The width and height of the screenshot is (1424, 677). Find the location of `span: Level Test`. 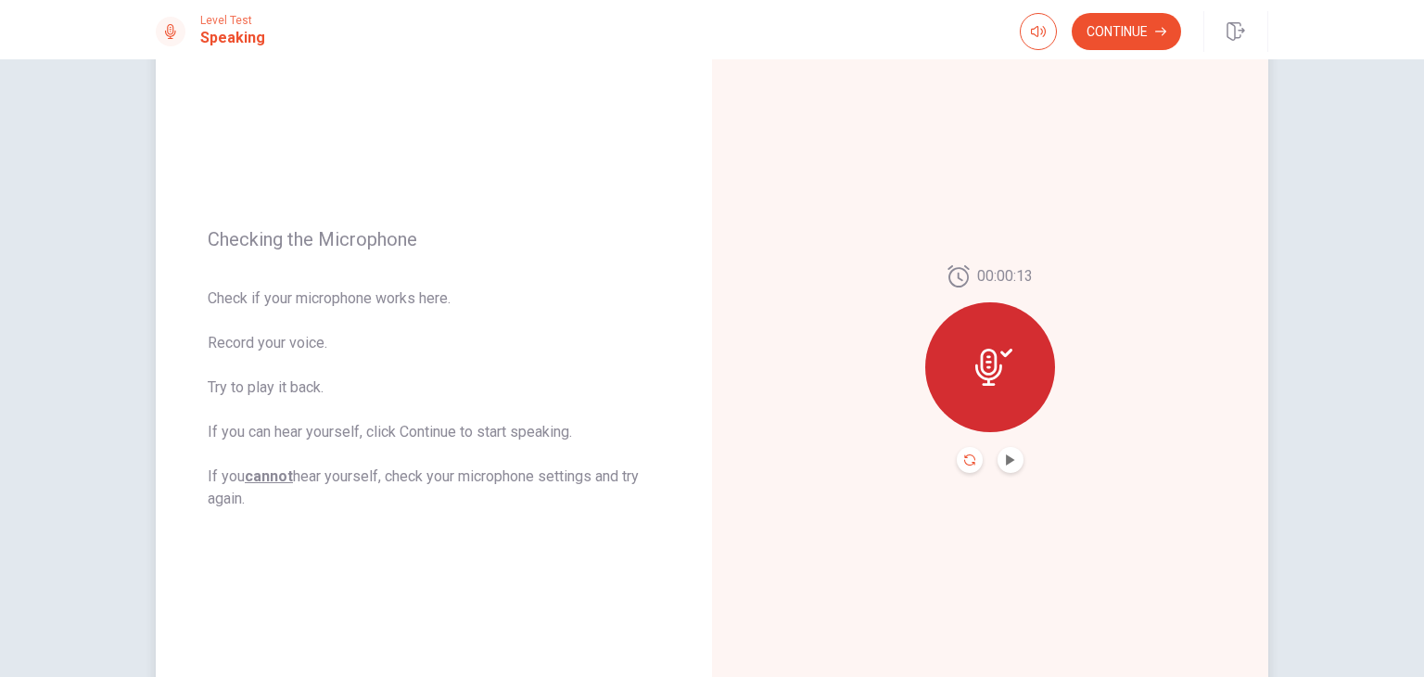

span: Level Test is located at coordinates (233, 20).